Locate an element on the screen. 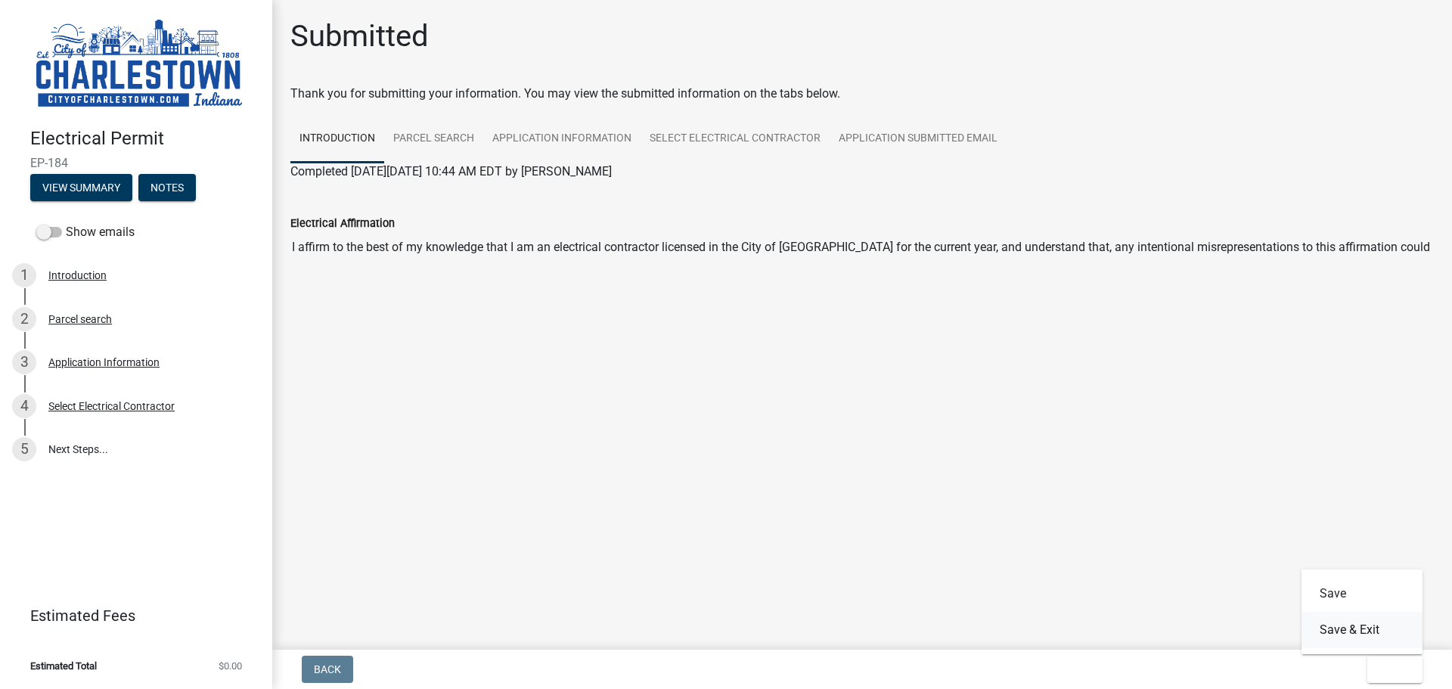  div: Application Information is located at coordinates (104, 362).